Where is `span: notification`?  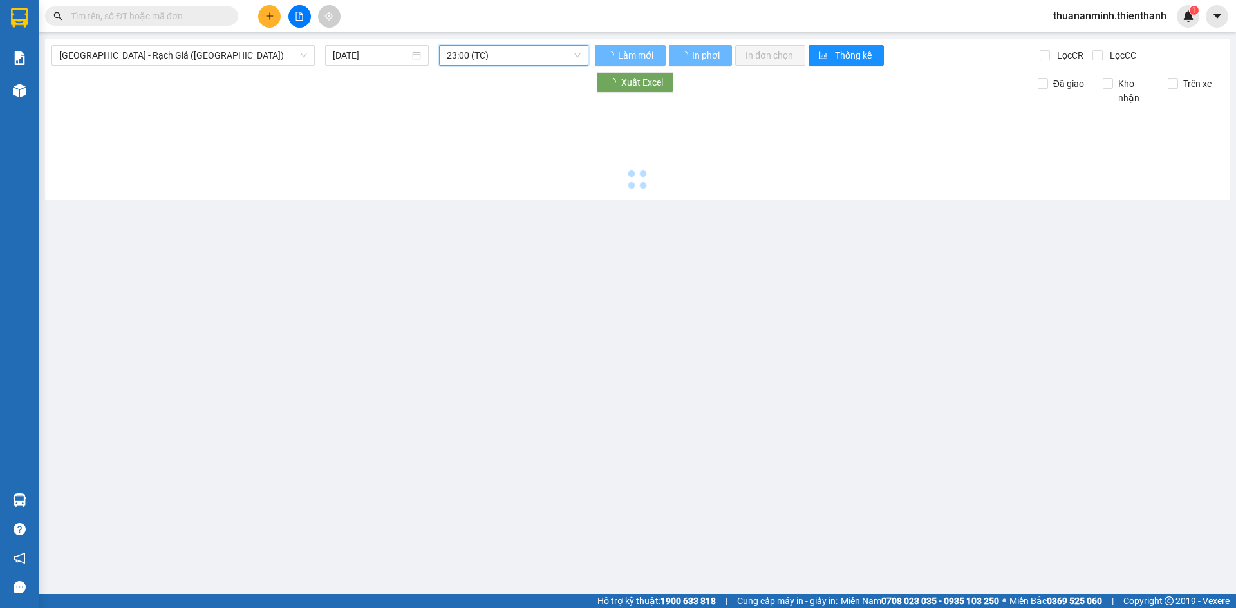 span: notification is located at coordinates (19, 558).